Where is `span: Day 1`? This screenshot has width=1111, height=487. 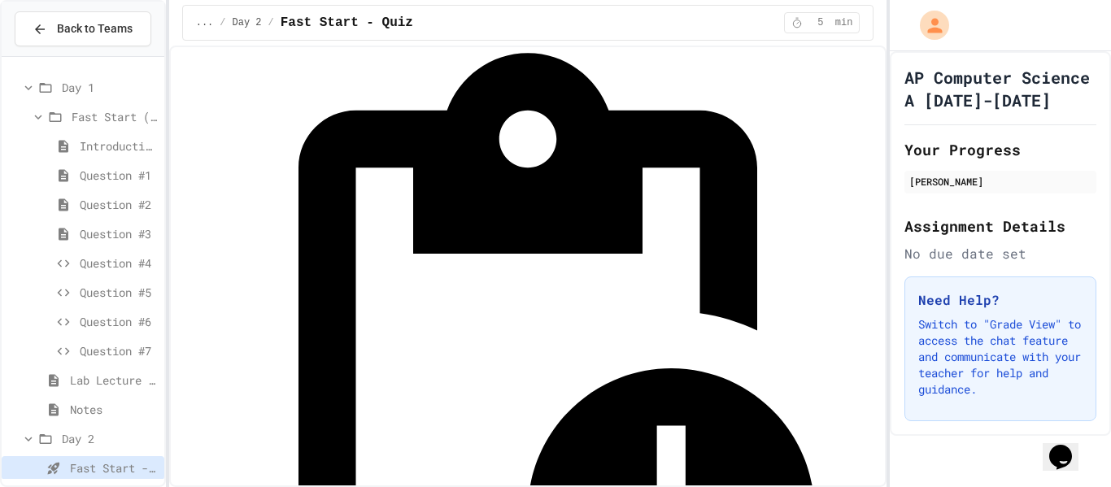
span: Day 1 is located at coordinates (110, 87).